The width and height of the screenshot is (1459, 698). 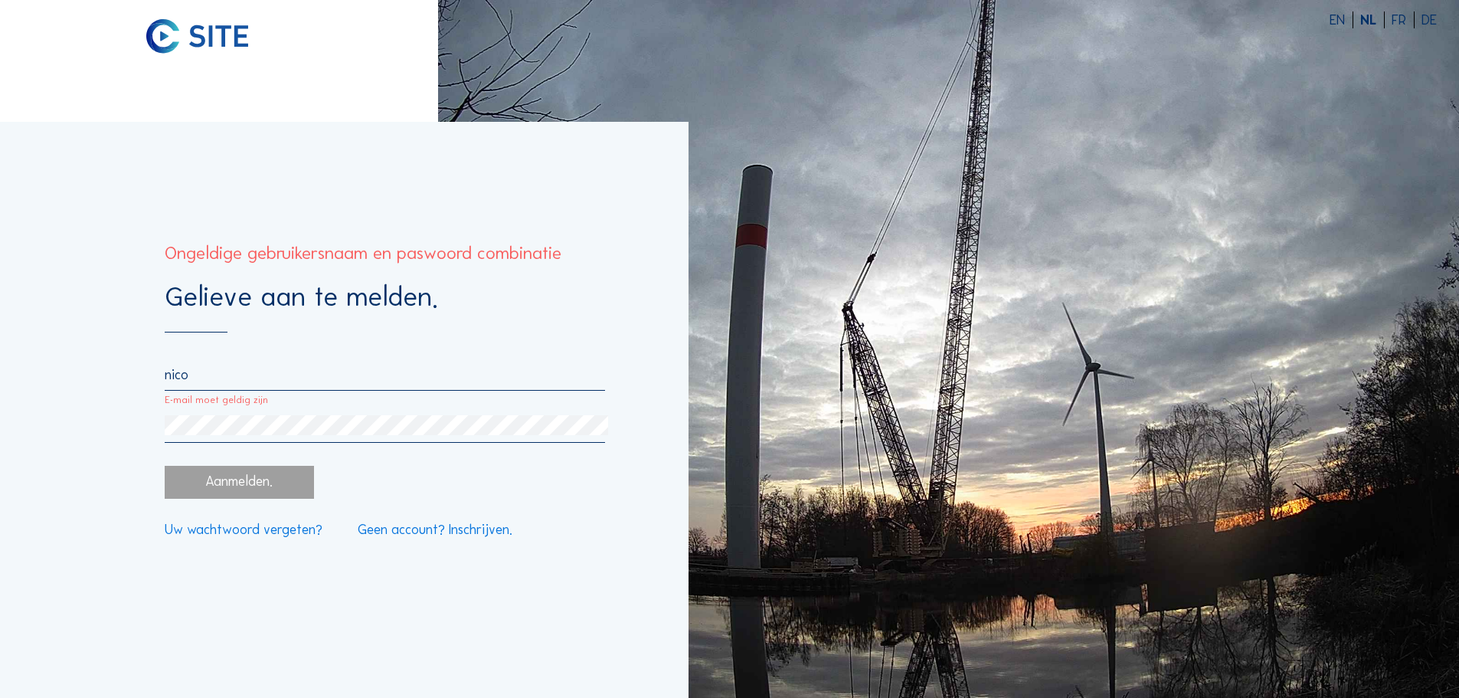 I want to click on input: E-mail, so click(x=384, y=374).